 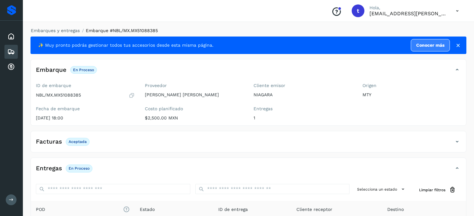 What do you see at coordinates (194, 86) in the screenshot?
I see `label: Proveedor` at bounding box center [194, 86].